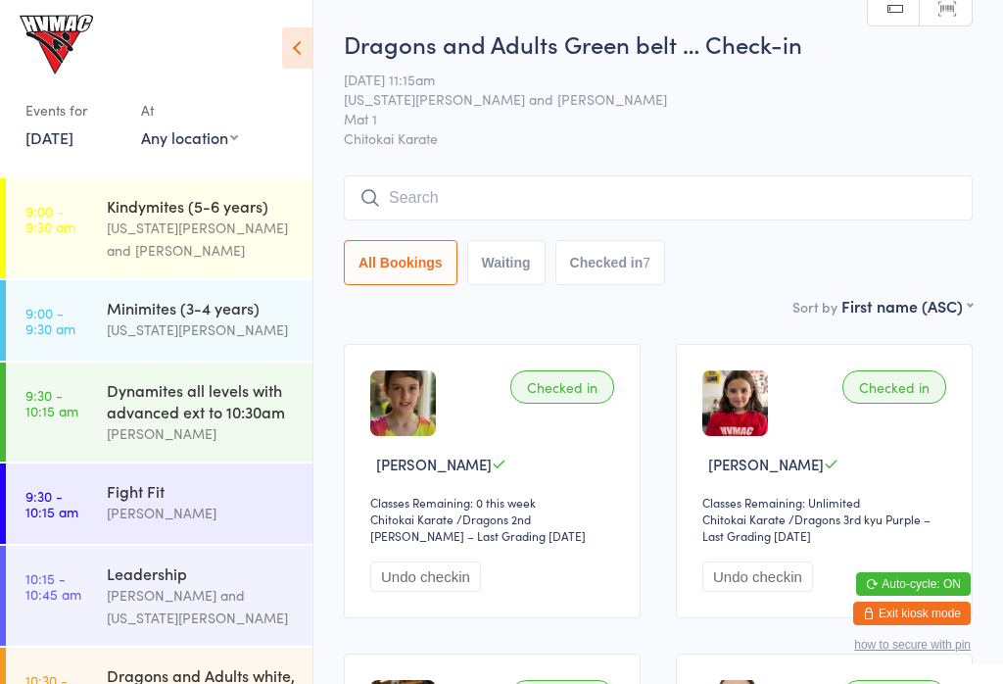  What do you see at coordinates (401, 262) in the screenshot?
I see `button: All Bookings` at bounding box center [401, 262].